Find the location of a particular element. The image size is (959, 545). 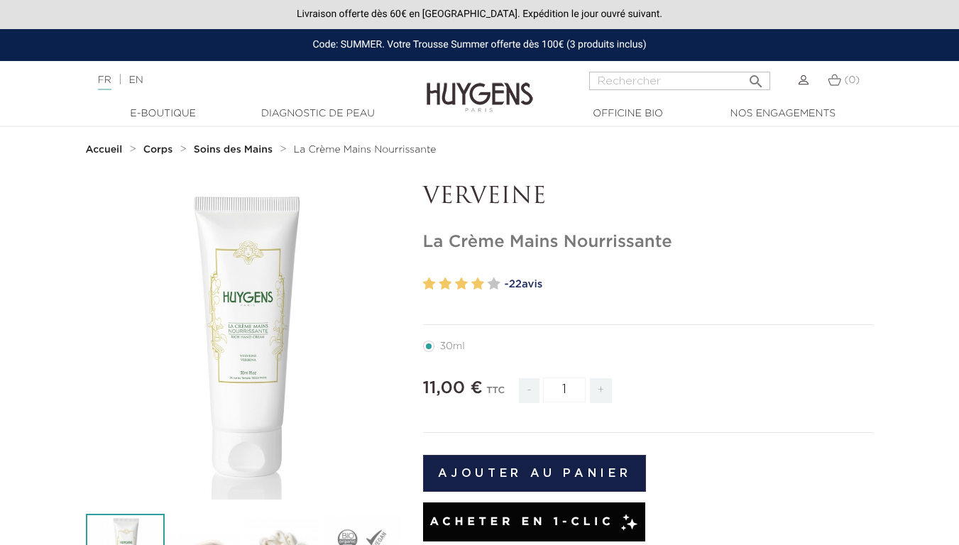

a: Officine Bio is located at coordinates (628, 114).